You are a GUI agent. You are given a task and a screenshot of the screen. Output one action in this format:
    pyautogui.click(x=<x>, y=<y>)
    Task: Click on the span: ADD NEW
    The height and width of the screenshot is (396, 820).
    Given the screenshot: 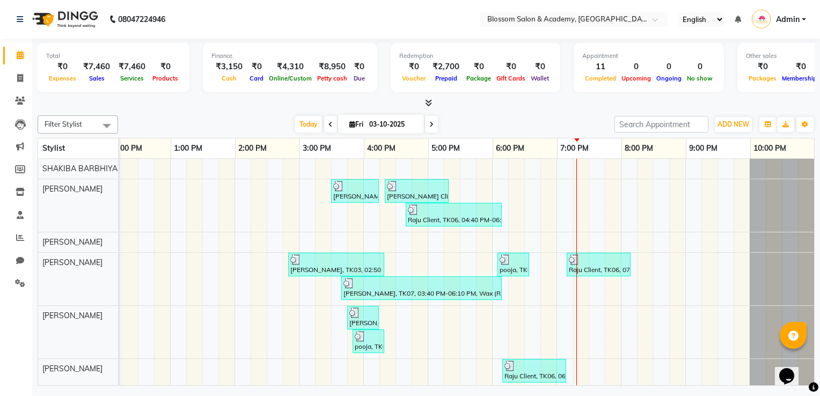 What is the action you would take?
    pyautogui.click(x=733, y=124)
    